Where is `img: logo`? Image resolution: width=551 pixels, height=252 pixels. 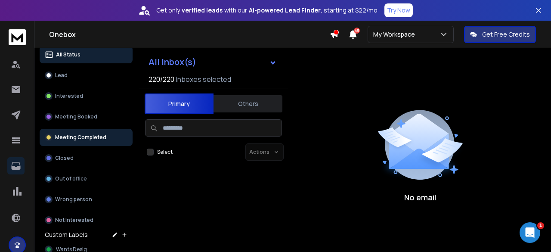
img: logo is located at coordinates (17, 37).